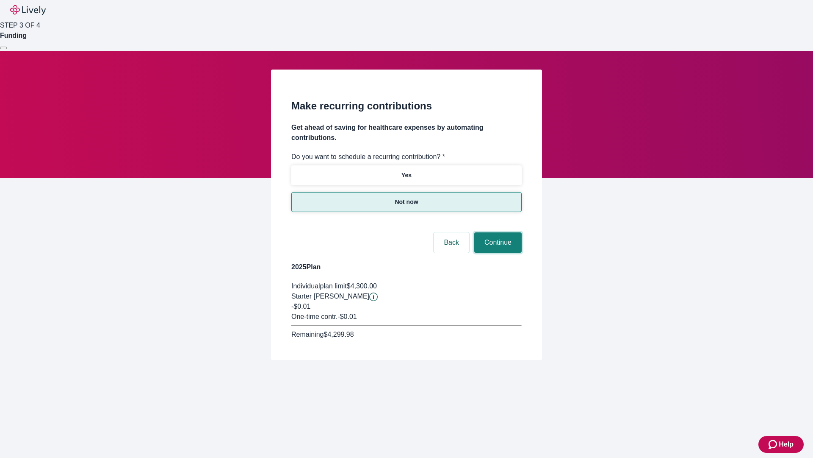  What do you see at coordinates (314, 316) in the screenshot?
I see `span: One-time contr.` at bounding box center [314, 316].